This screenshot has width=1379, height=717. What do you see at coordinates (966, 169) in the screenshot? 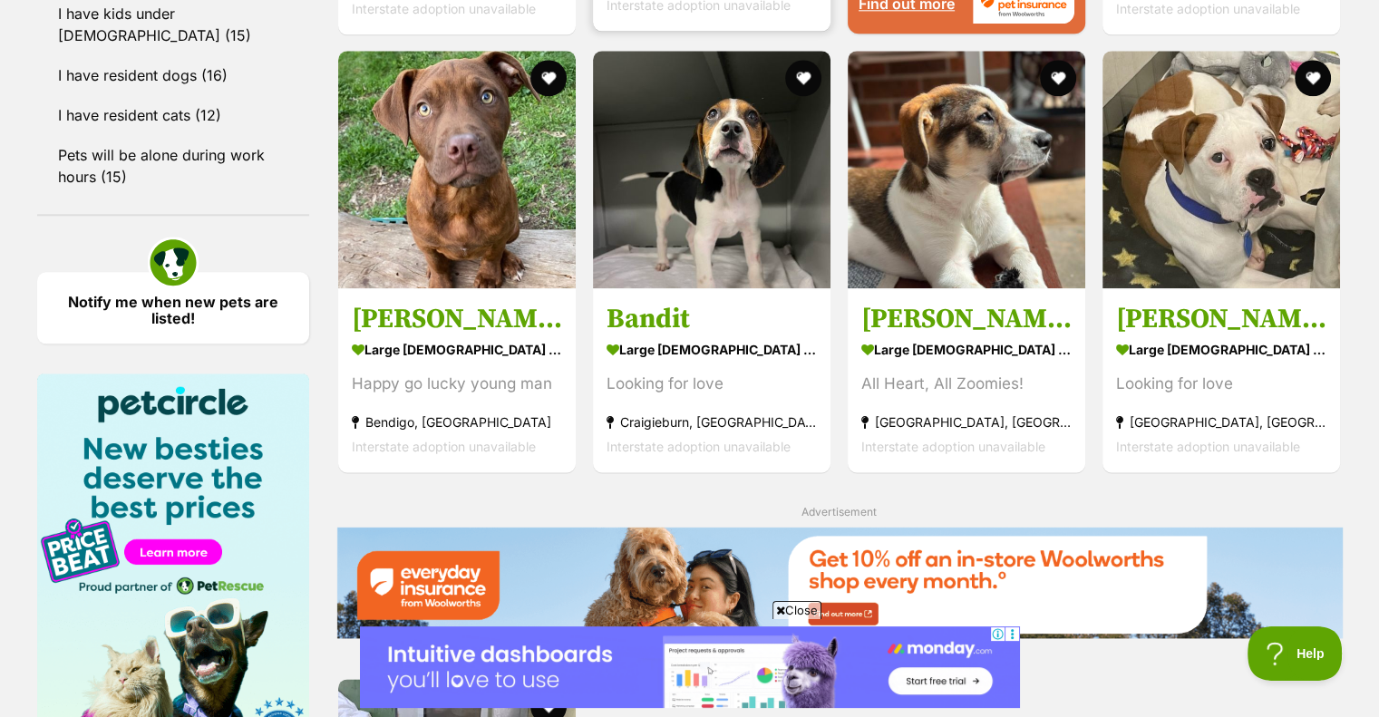
I see `img: Finn - Great Dane Dog` at bounding box center [966, 169].